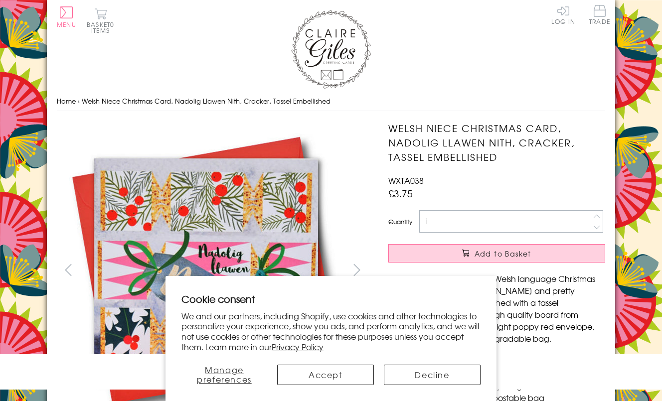 Image resolution: width=662 pixels, height=401 pixels. I want to click on button: Manage preferences, so click(224, 375).